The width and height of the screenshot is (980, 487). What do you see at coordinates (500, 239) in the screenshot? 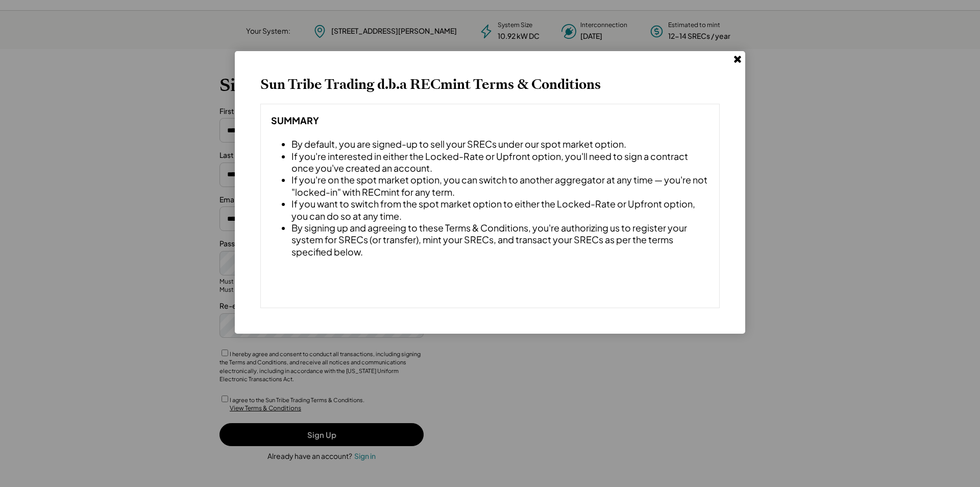
I see `li: By signing up and agreeing to these Terms & Conditions, you're authorizing us to register your sy...` at bounding box center [500, 239].